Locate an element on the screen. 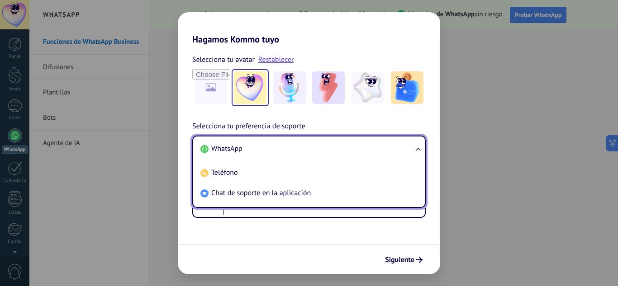  img: -5.jpeg is located at coordinates (407, 88).